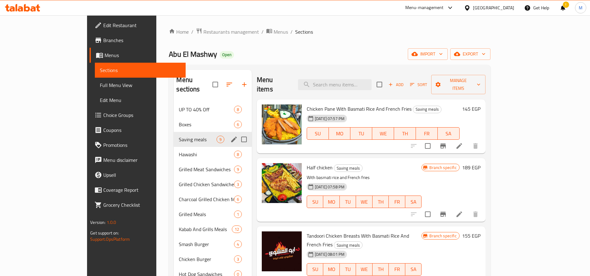 The width and height of the screenshot is (590, 276). What do you see at coordinates (238, 184) in the screenshot?
I see `span: 3` at bounding box center [238, 184].